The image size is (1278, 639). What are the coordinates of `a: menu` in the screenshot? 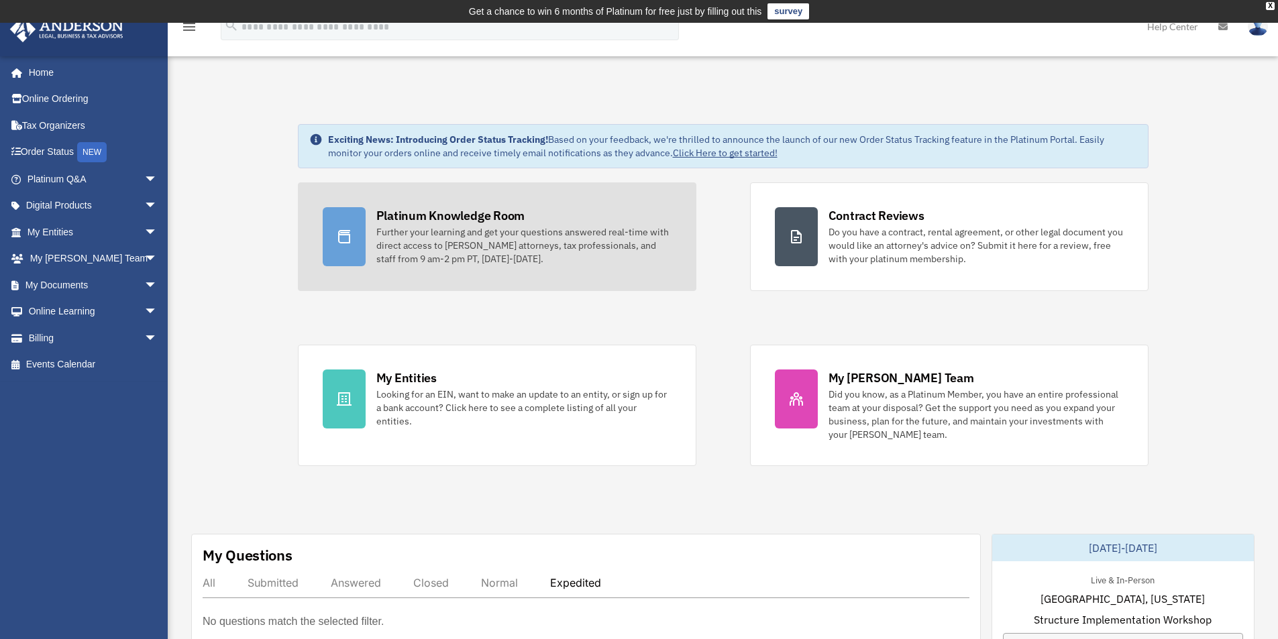 It's located at (189, 29).